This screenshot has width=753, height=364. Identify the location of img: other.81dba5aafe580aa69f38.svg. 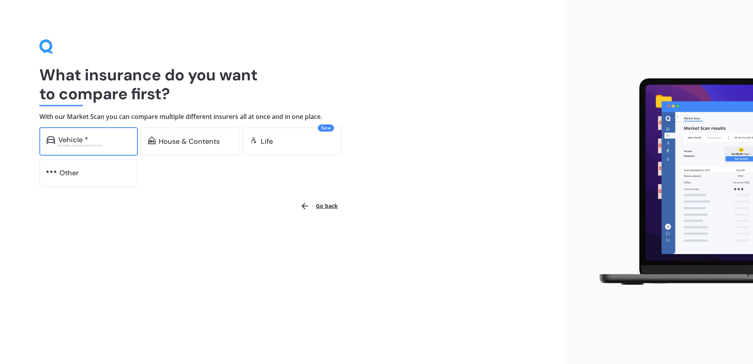
(51, 172).